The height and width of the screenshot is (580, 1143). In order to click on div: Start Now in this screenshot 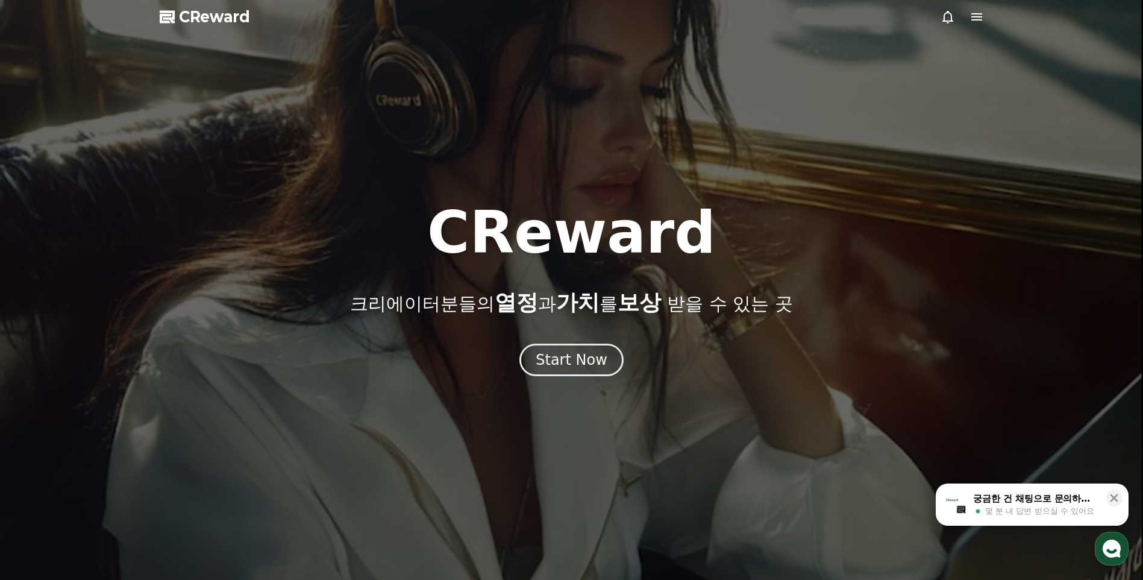, I will do `click(571, 360)`.